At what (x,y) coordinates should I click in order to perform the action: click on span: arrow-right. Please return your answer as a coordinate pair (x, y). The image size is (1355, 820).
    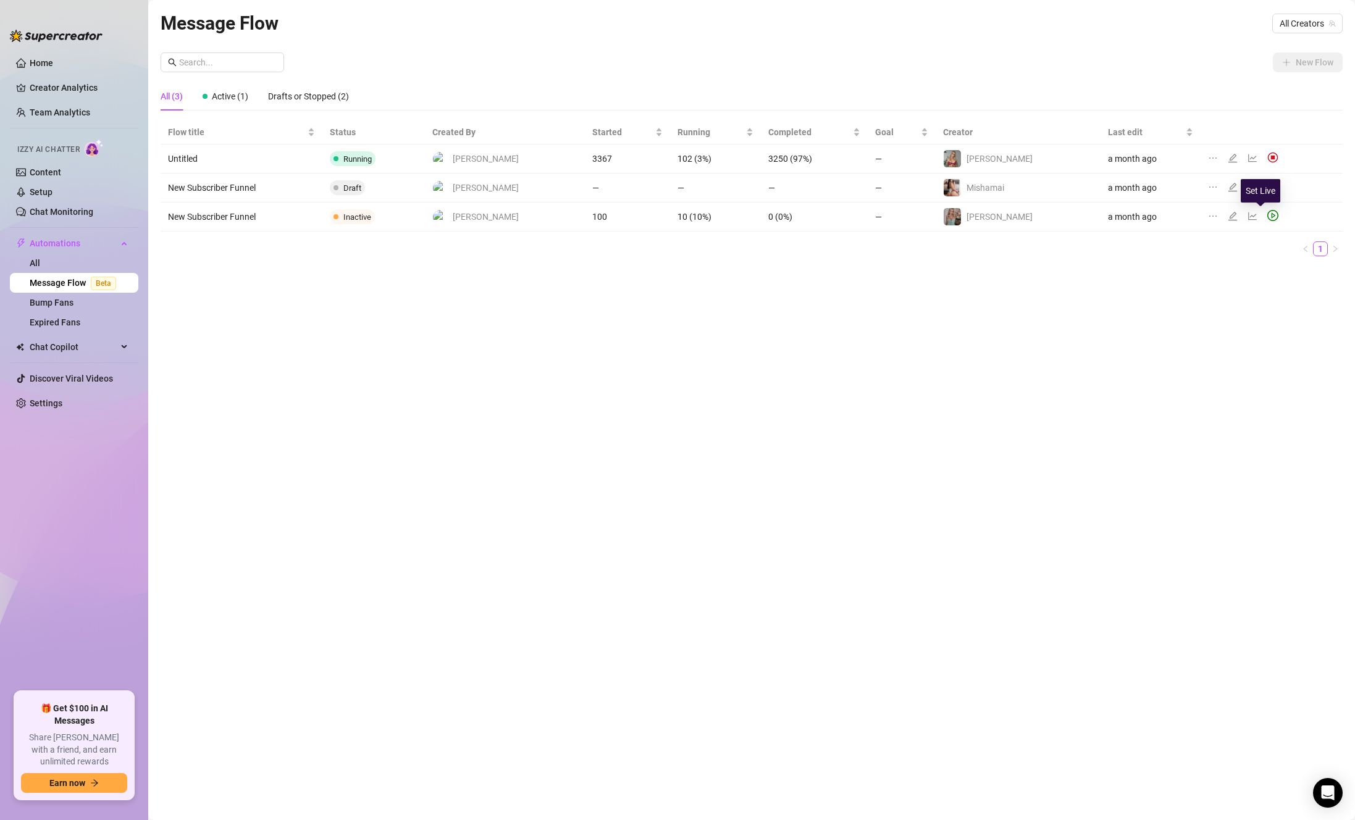
    Looking at the image, I should click on (95, 783).